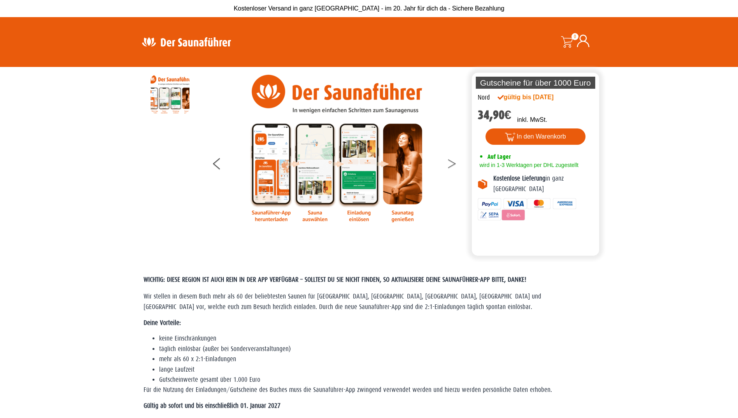  Describe the element at coordinates (369, 390) in the screenshot. I see `p: Für die Nutzung der Einladungen/Gutscheine des Buches muss die Saunaführer-App zwingend verwendet...` at that location.